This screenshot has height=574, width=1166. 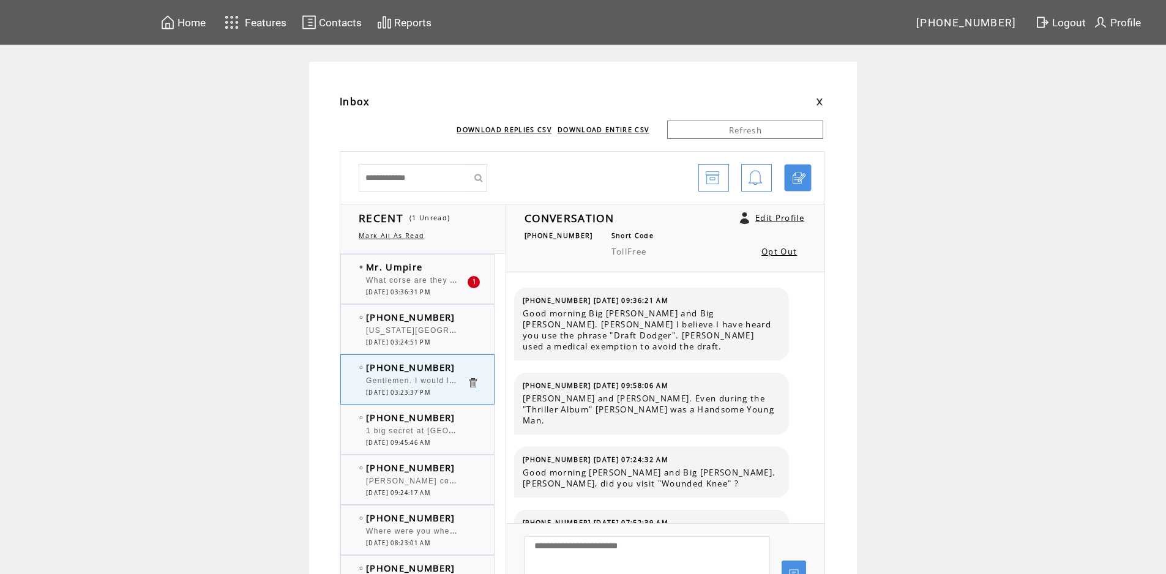 What do you see at coordinates (412, 23) in the screenshot?
I see `span: Reports` at bounding box center [412, 23].